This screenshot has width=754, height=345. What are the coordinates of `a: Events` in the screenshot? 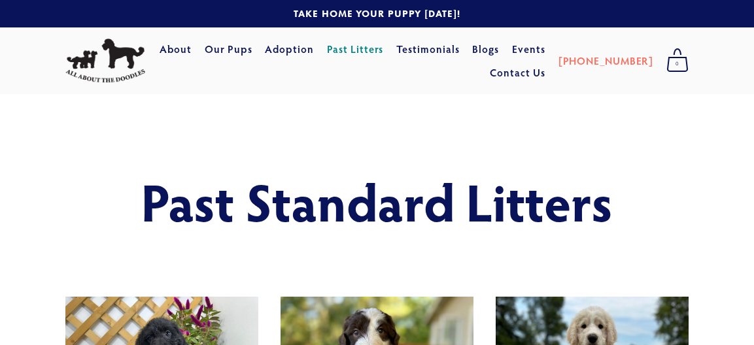 It's located at (528, 49).